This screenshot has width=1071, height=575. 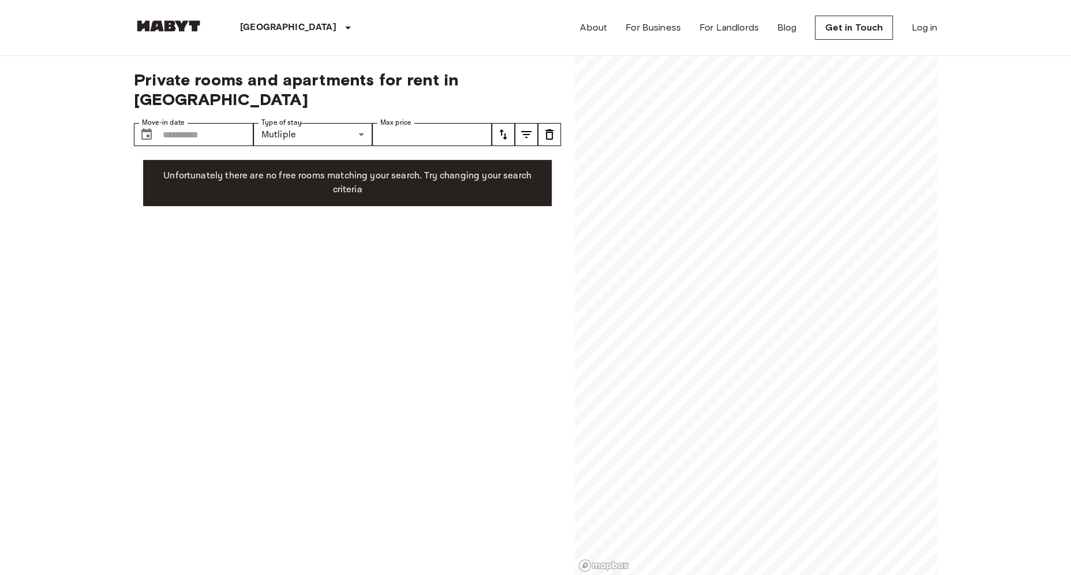 I want to click on a: For Business, so click(x=653, y=28).